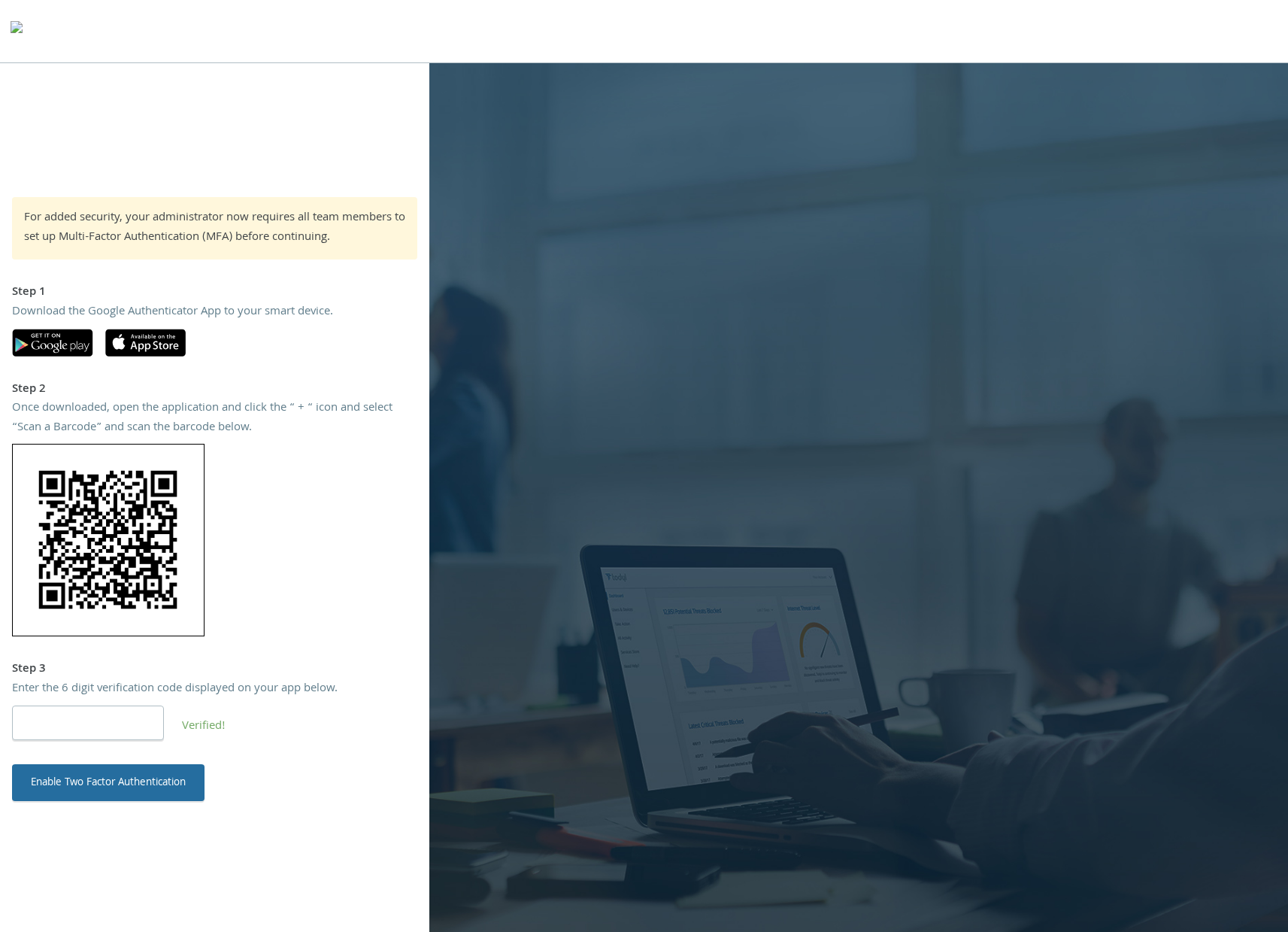 The height and width of the screenshot is (932, 1288). I want to click on div: For added security, your administrator now requires all team members to set up Multi-Factor Authe..., so click(215, 228).